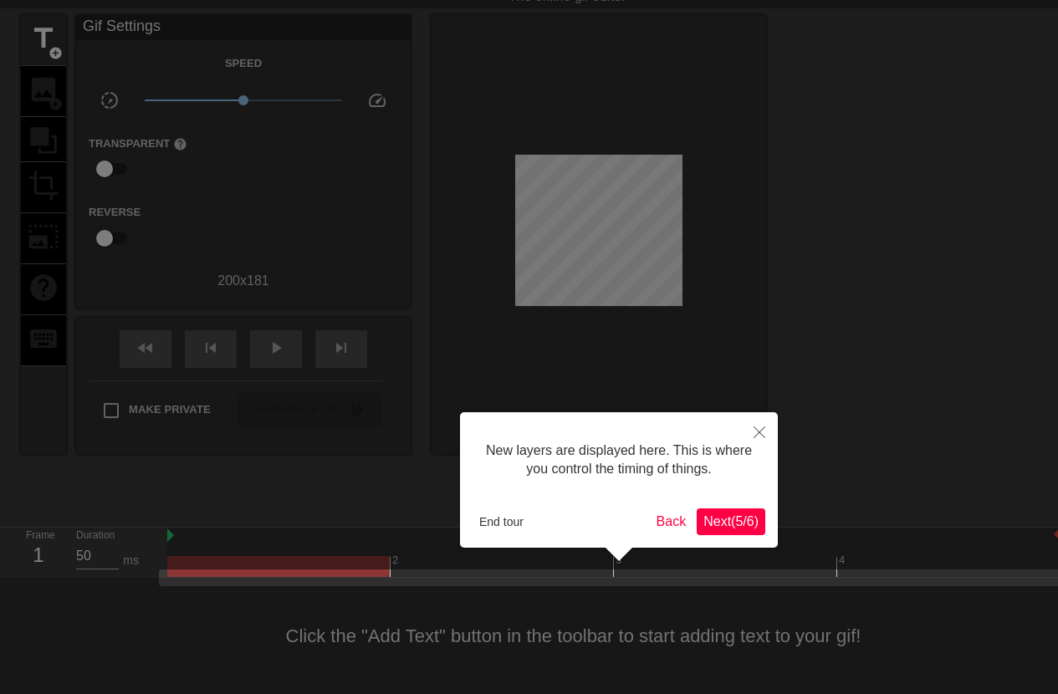 This screenshot has width=1058, height=694. What do you see at coordinates (672, 522) in the screenshot?
I see `button: Back` at bounding box center [672, 522].